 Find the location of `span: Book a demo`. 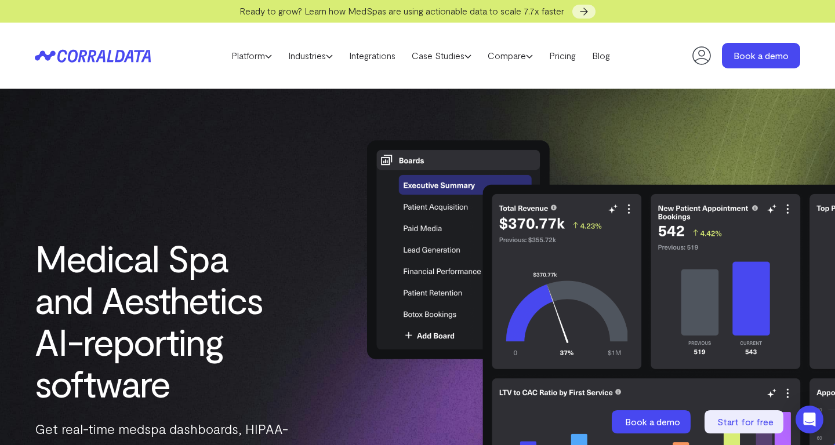

span: Book a demo is located at coordinates (653, 422).